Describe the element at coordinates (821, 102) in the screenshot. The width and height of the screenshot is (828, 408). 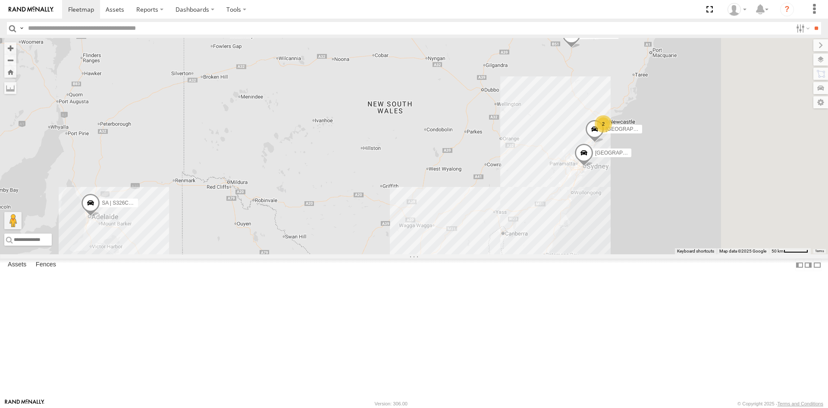
I see `label: Map Settings` at that location.